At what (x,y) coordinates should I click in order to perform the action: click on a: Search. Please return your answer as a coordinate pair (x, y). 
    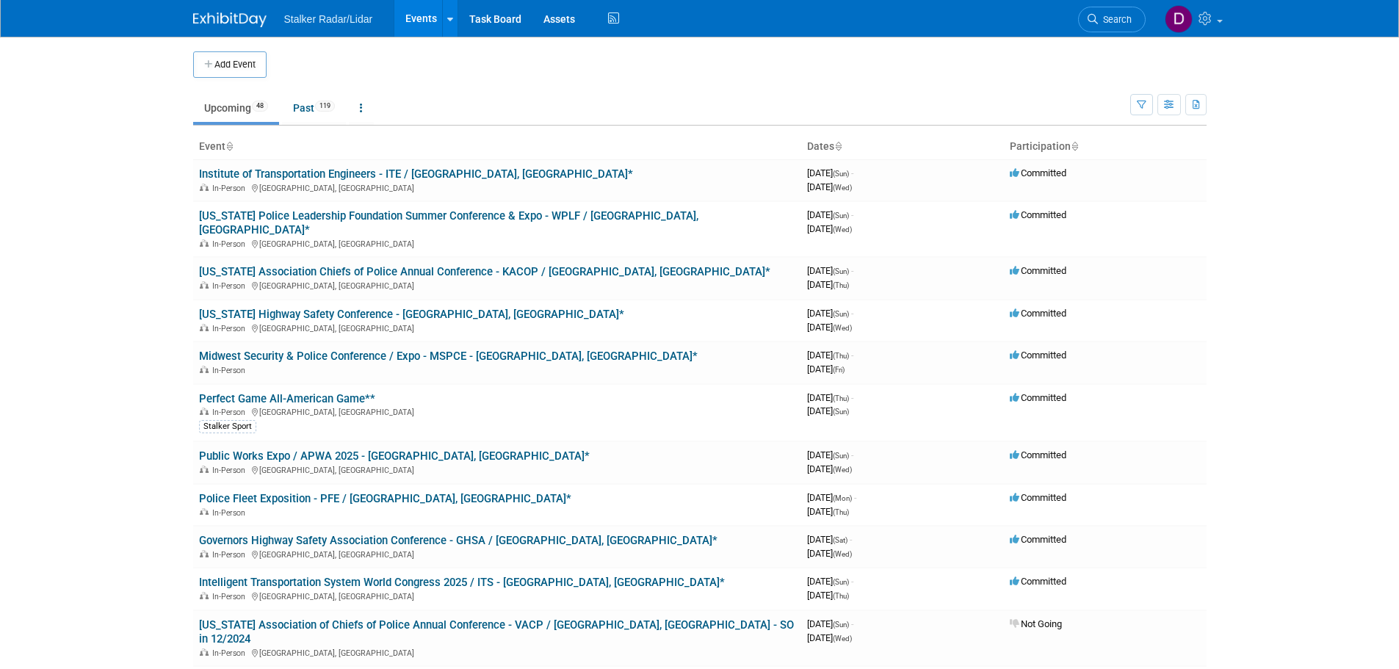
    Looking at the image, I should click on (1112, 19).